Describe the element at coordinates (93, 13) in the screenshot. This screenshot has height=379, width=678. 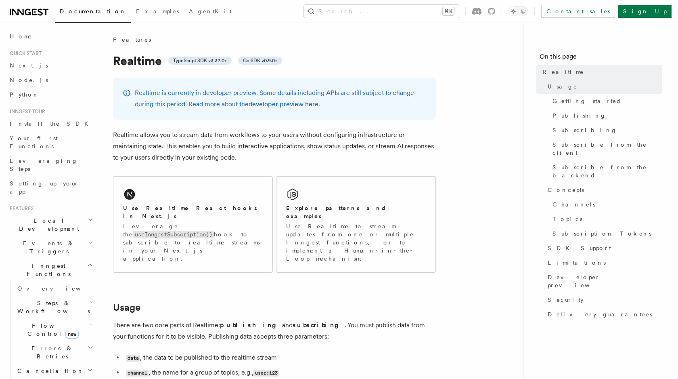
I see `a: Documentation` at that location.